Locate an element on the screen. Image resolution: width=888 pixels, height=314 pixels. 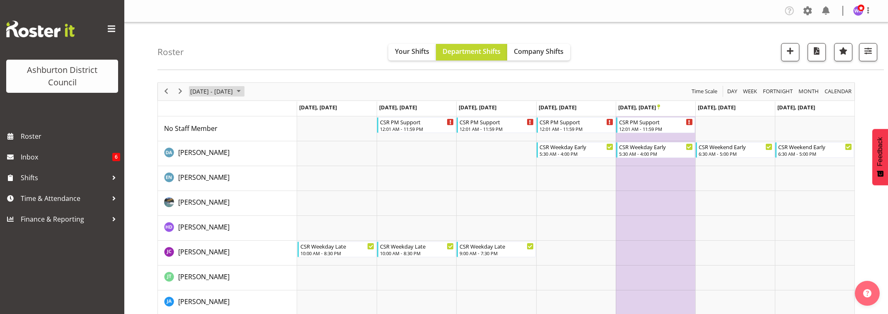
button: Timeline Day is located at coordinates (732, 91).